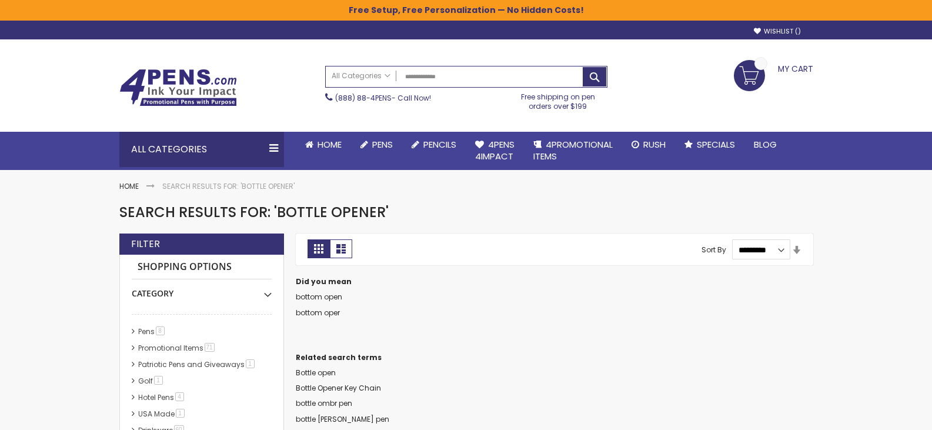 The width and height of the screenshot is (932, 430). What do you see at coordinates (162, 397) in the screenshot?
I see `a: Hotel Pens​4` at bounding box center [162, 397].